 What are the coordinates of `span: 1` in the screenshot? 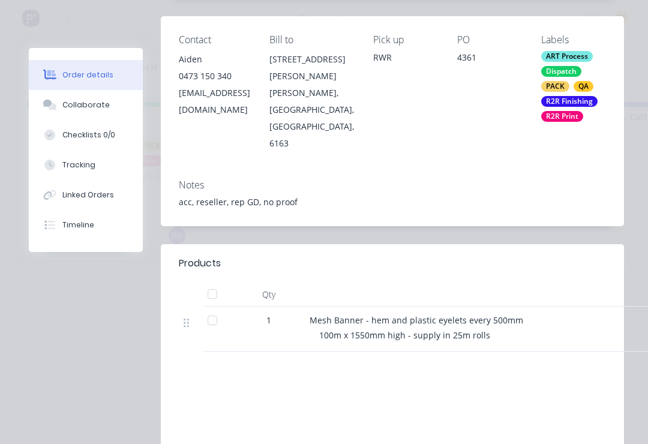 It's located at (269, 320).